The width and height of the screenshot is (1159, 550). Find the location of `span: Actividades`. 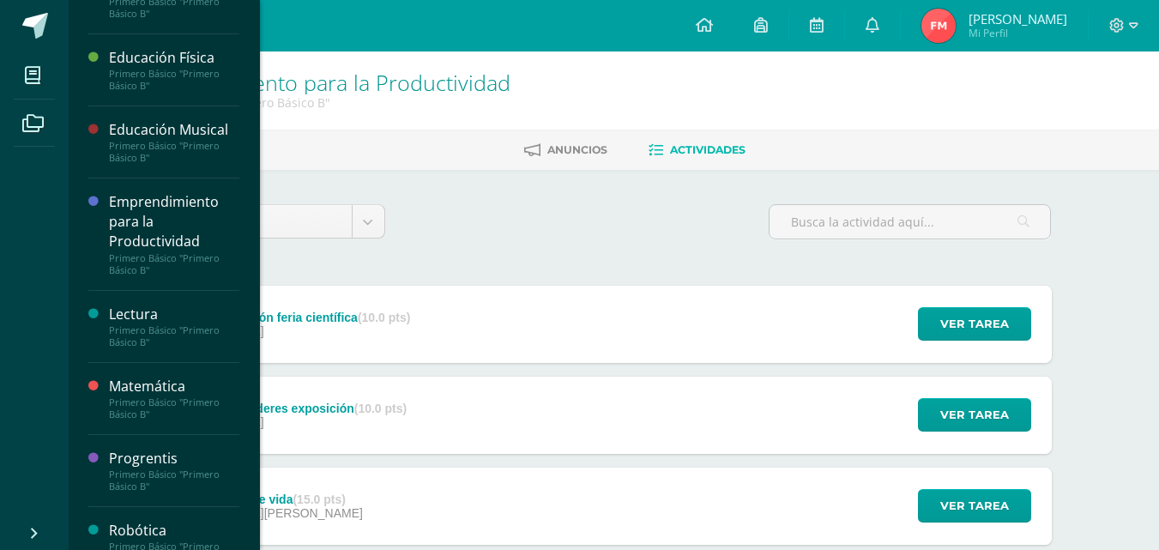

span: Actividades is located at coordinates (708, 149).